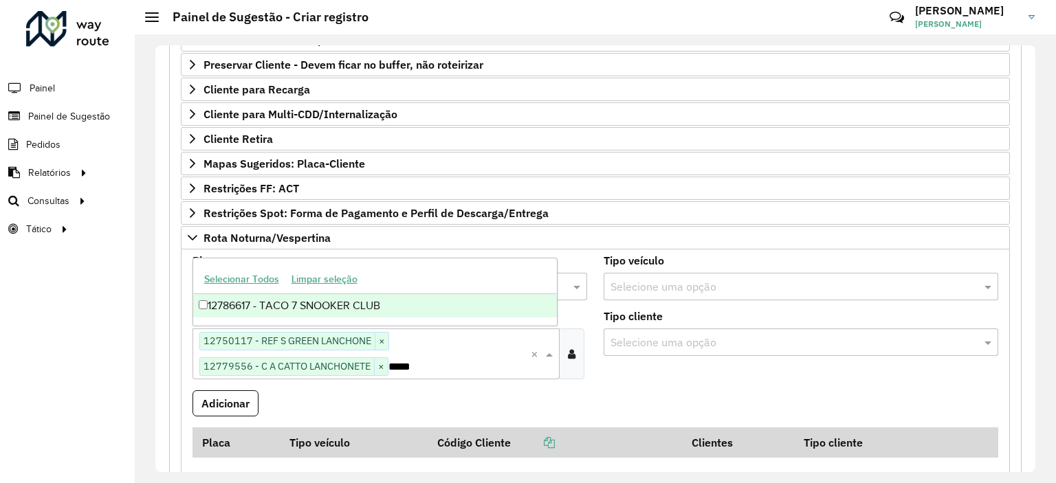 The image size is (1056, 483). I want to click on a: Preservar Cliente - Devem ficar no buffer, não roteirizar, so click(595, 65).